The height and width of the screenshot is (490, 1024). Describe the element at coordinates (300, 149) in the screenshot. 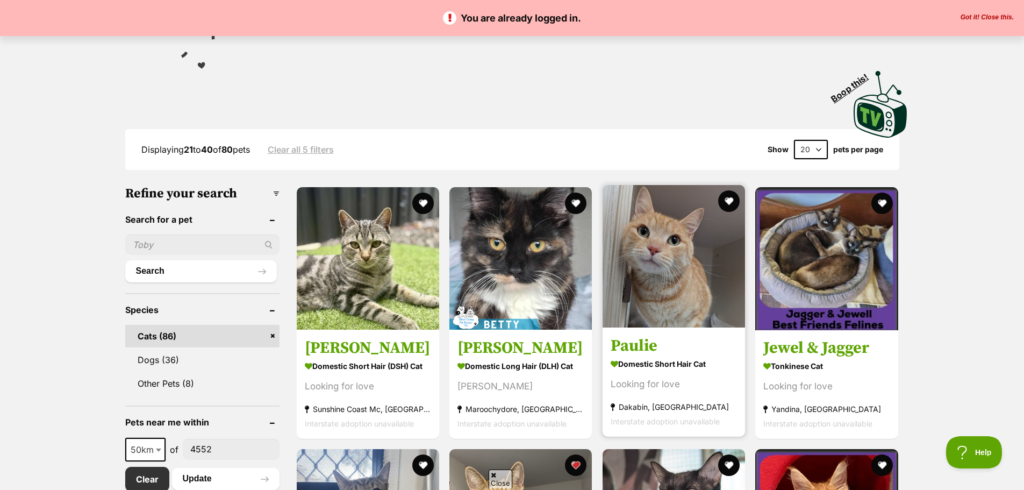

I see `a: Clear all 5 filters` at that location.